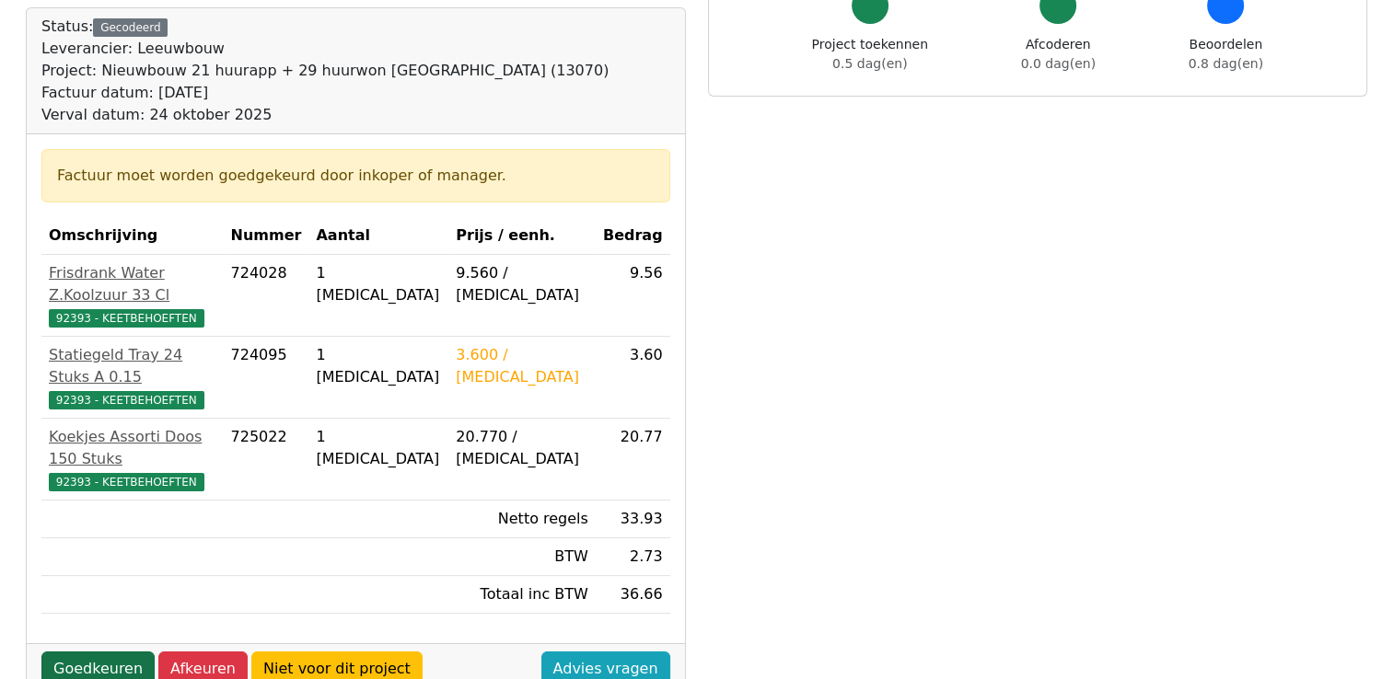  What do you see at coordinates (869, 64) in the screenshot?
I see `span: 0.5 dag(en)` at bounding box center [869, 64].